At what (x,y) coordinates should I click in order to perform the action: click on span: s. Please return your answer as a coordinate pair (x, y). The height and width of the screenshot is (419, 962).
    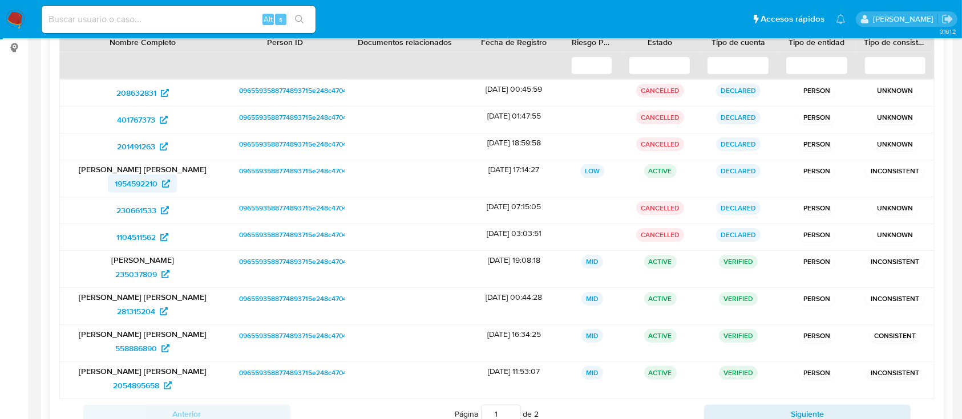
    Looking at the image, I should click on (281, 19).